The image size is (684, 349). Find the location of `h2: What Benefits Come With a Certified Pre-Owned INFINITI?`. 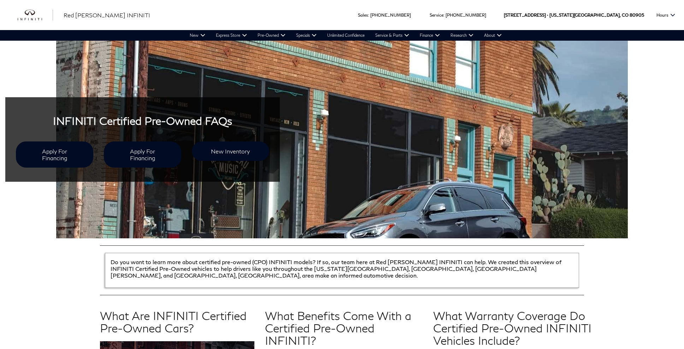

h2: What Benefits Come With a Certified Pre-Owned INFINITI? is located at coordinates (344, 328).